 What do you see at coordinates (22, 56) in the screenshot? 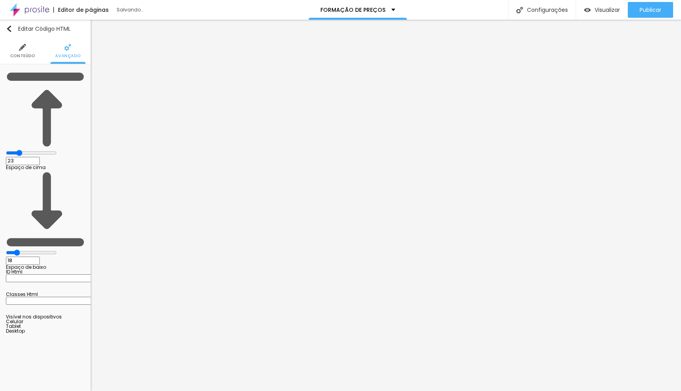
I see `span: Conteúdo` at bounding box center [22, 56].